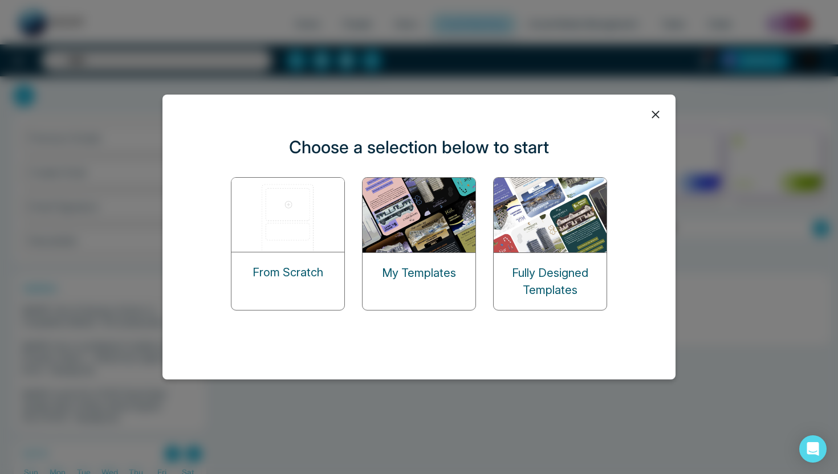 This screenshot has width=838, height=474. I want to click on img: my-templates.png, so click(419, 215).